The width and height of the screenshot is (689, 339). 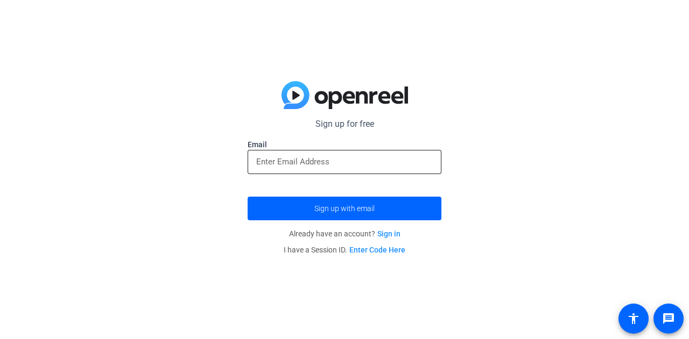 What do you see at coordinates (668, 319) in the screenshot?
I see `mat-icon: message` at bounding box center [668, 319].